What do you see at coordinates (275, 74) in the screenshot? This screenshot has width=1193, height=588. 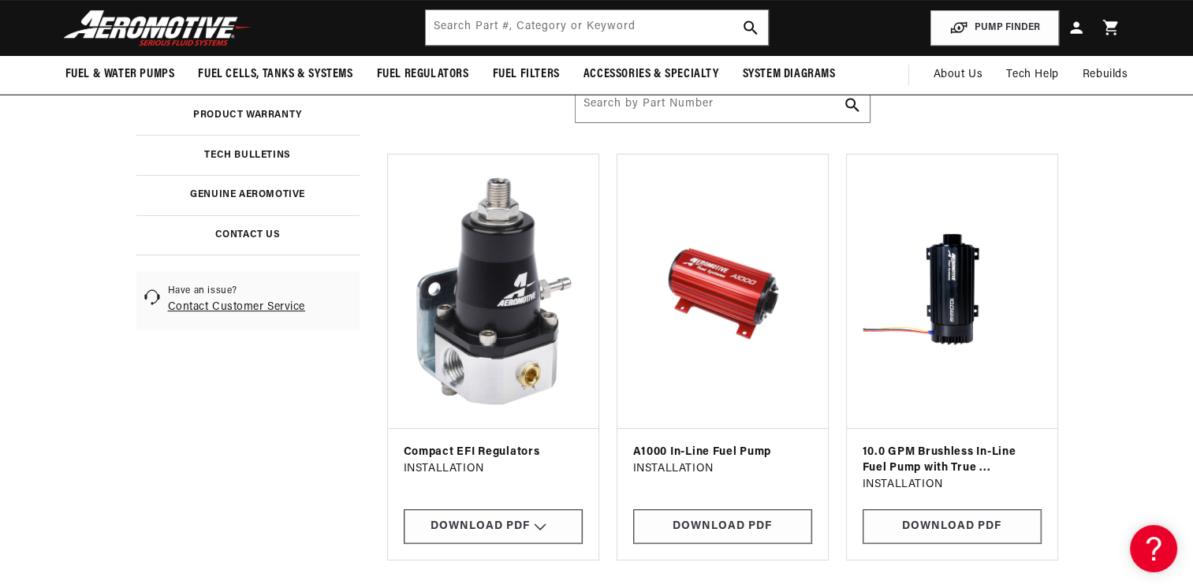 I see `span: Fuel Cells, Tanks & Systems` at bounding box center [275, 74].